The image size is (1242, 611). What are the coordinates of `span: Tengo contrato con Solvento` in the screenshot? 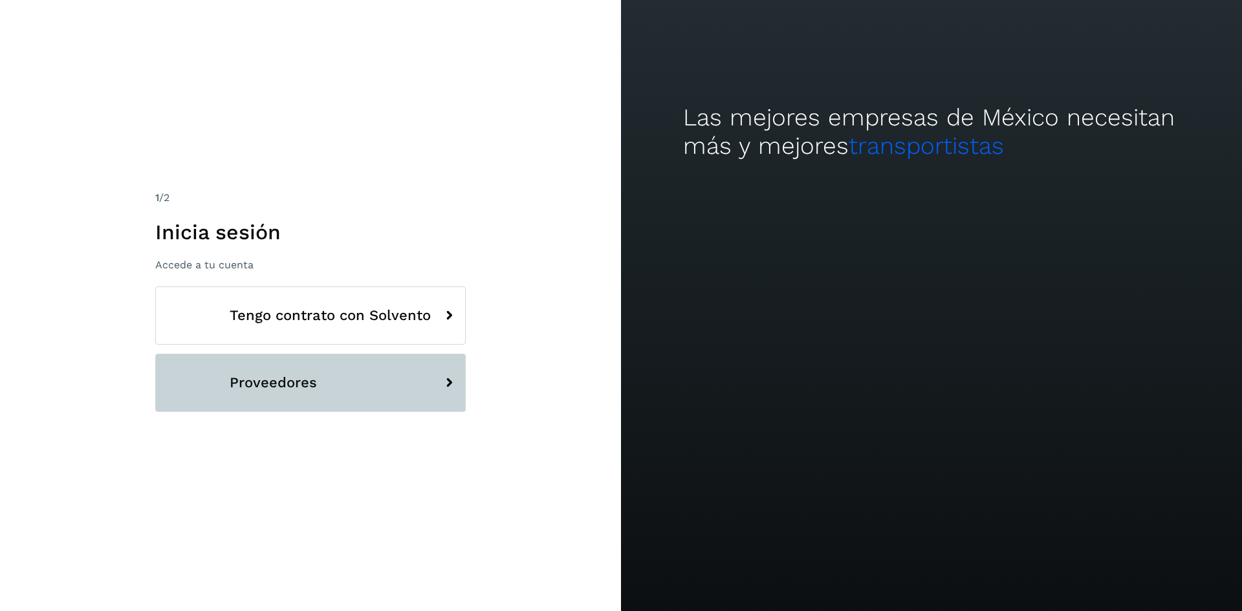 It's located at (330, 316).